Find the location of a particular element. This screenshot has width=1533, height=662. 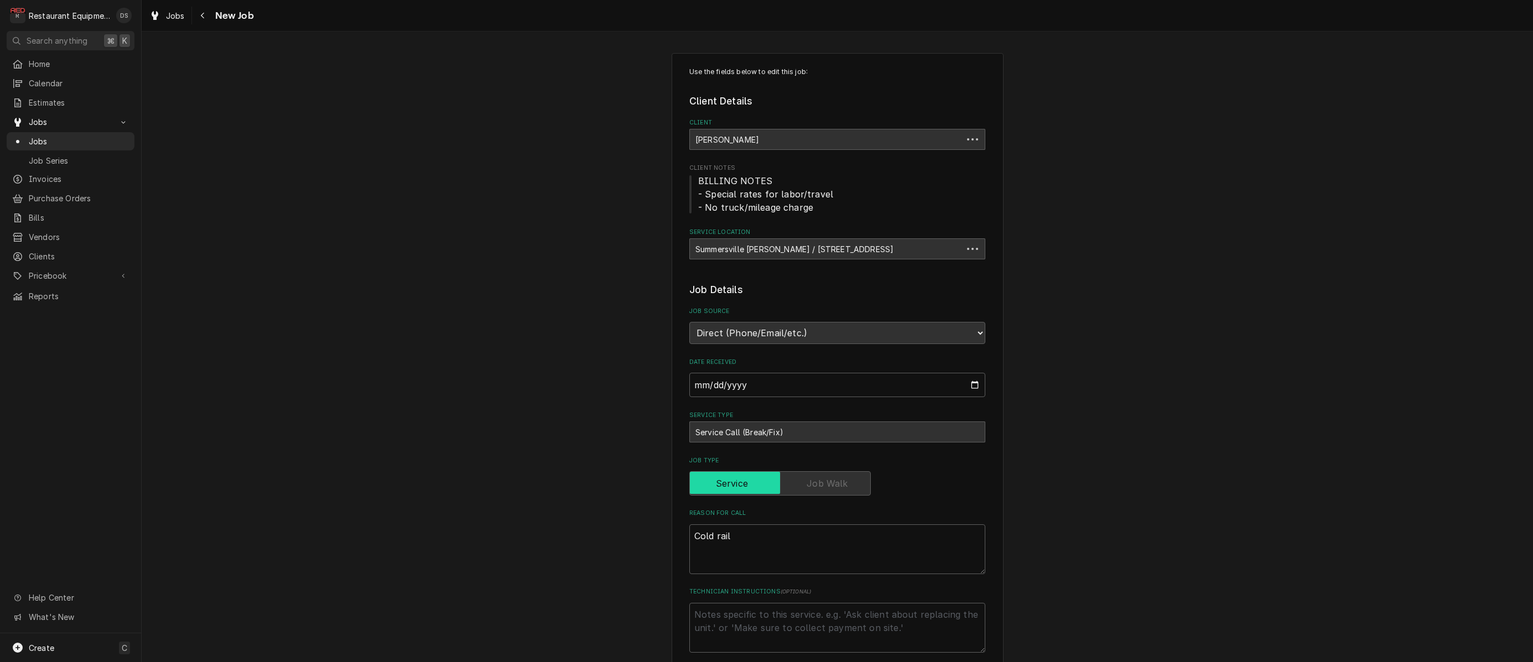

label: Job Type is located at coordinates (837, 461).